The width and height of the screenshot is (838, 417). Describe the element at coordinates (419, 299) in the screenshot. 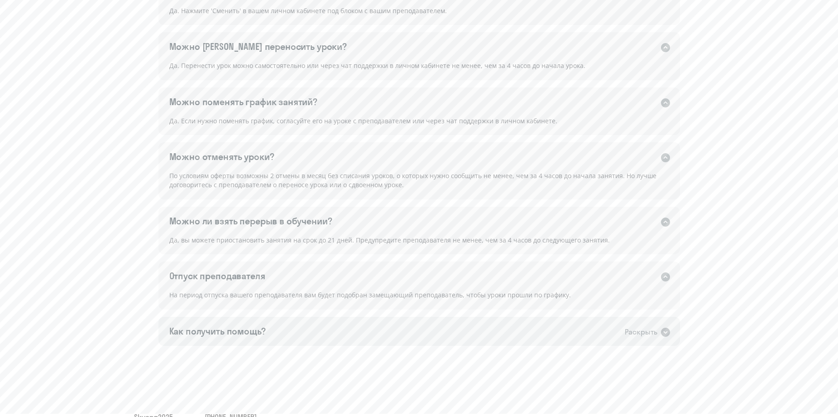

I see `div: На период отпуска вашего преподавателя вам будет подобран замещающий преподаватель, чтобы уроки п...` at that location.